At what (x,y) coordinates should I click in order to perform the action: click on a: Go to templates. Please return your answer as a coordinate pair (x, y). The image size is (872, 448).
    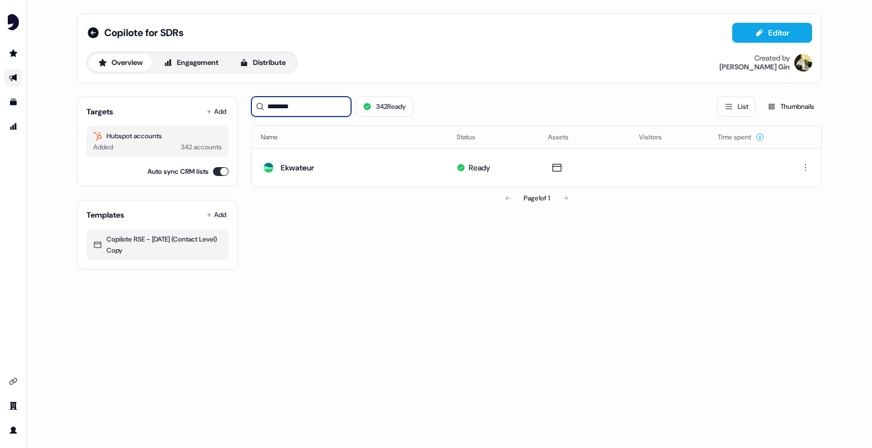
    Looking at the image, I should click on (13, 102).